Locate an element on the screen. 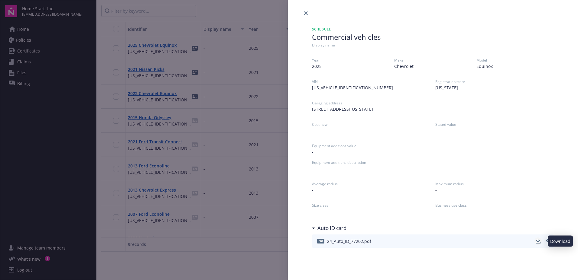 This screenshot has width=578, height=280. span: Equipment additions description is located at coordinates (433, 163).